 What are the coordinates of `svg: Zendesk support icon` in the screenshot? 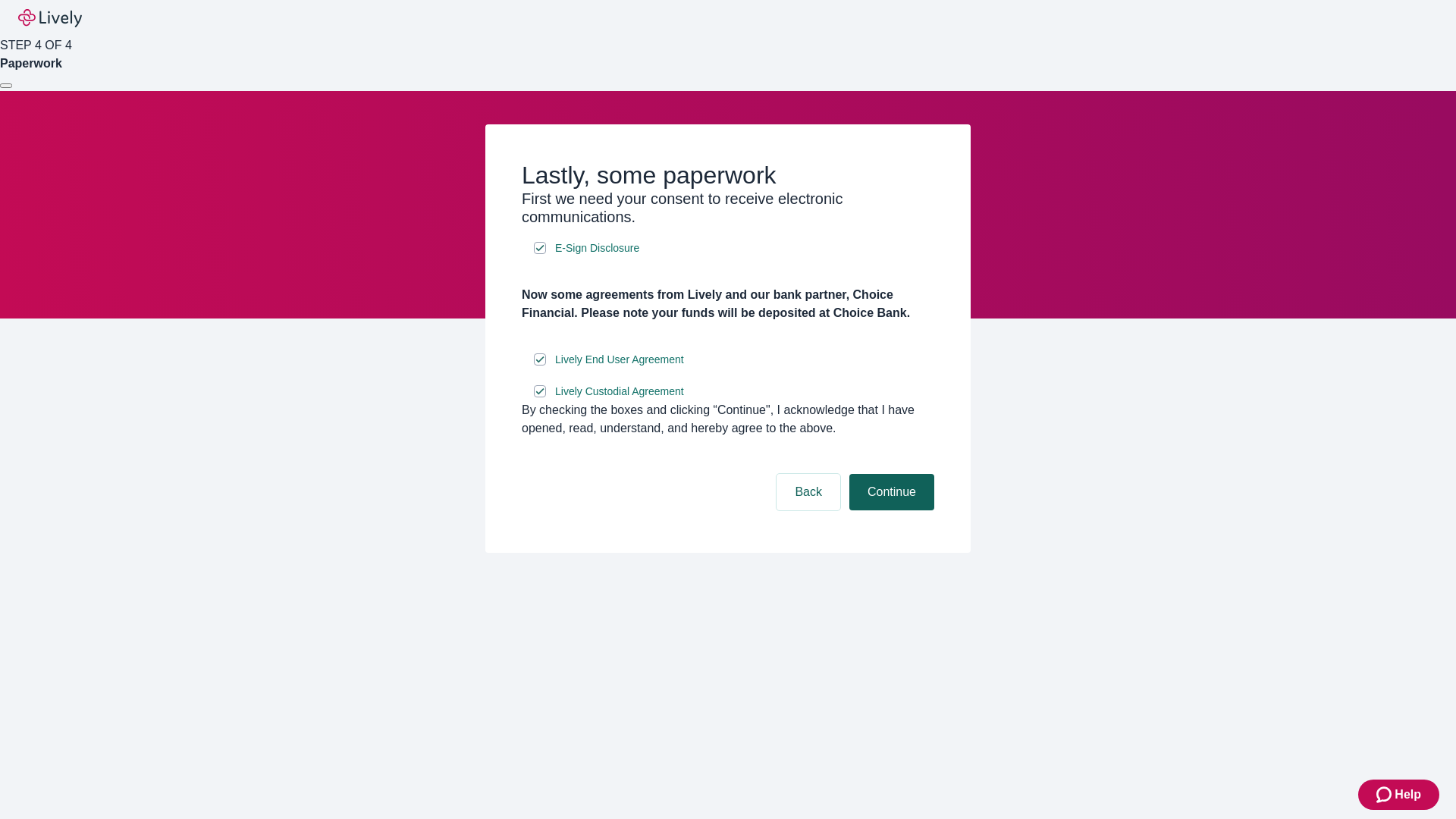 It's located at (1385, 795).